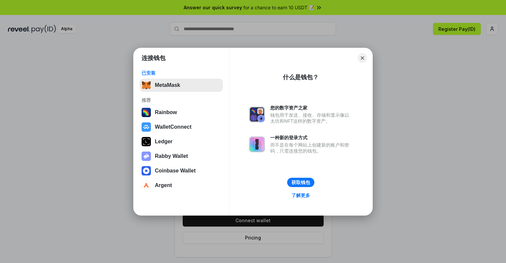 This screenshot has width=506, height=263. What do you see at coordinates (163, 185) in the screenshot?
I see `div: Argent` at bounding box center [163, 185].